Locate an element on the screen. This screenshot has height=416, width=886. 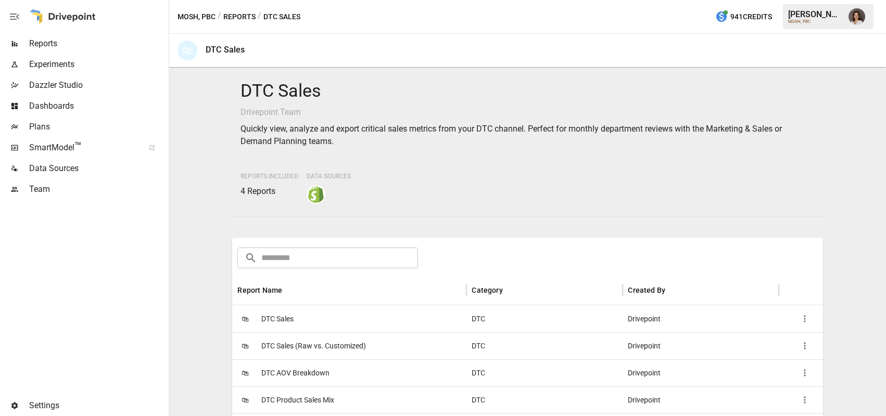
span: Reports is located at coordinates (98, 44).